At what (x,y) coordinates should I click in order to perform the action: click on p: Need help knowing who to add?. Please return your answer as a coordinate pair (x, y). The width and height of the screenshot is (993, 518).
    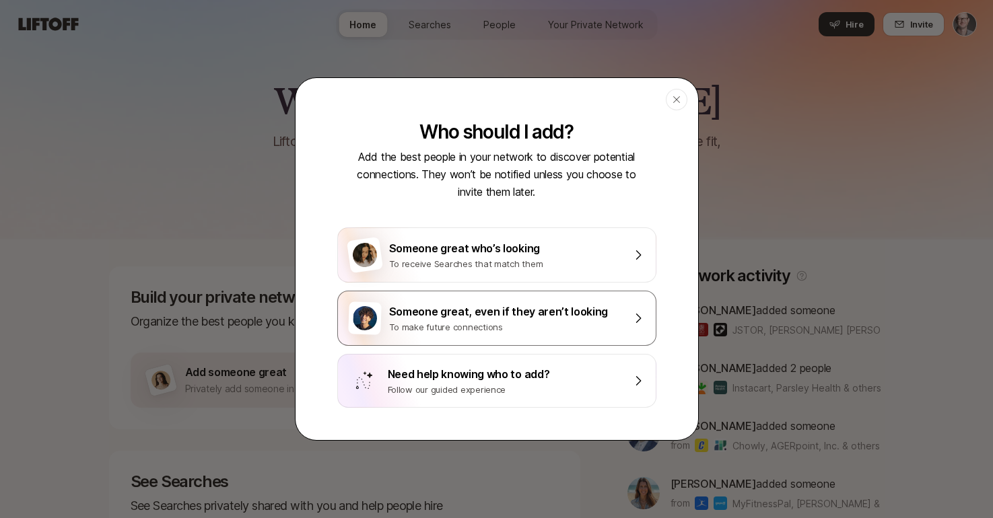
    Looking at the image, I should click on (506, 374).